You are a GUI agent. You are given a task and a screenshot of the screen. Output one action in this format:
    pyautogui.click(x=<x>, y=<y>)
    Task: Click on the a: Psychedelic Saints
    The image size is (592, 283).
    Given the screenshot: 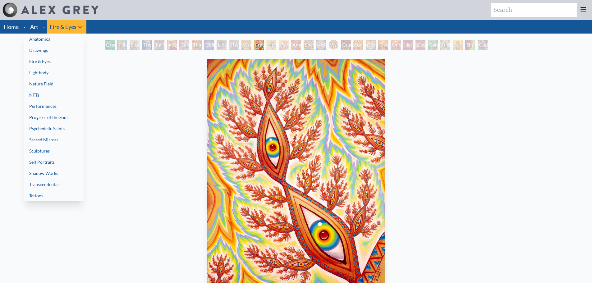 What is the action you would take?
    pyautogui.click(x=54, y=129)
    